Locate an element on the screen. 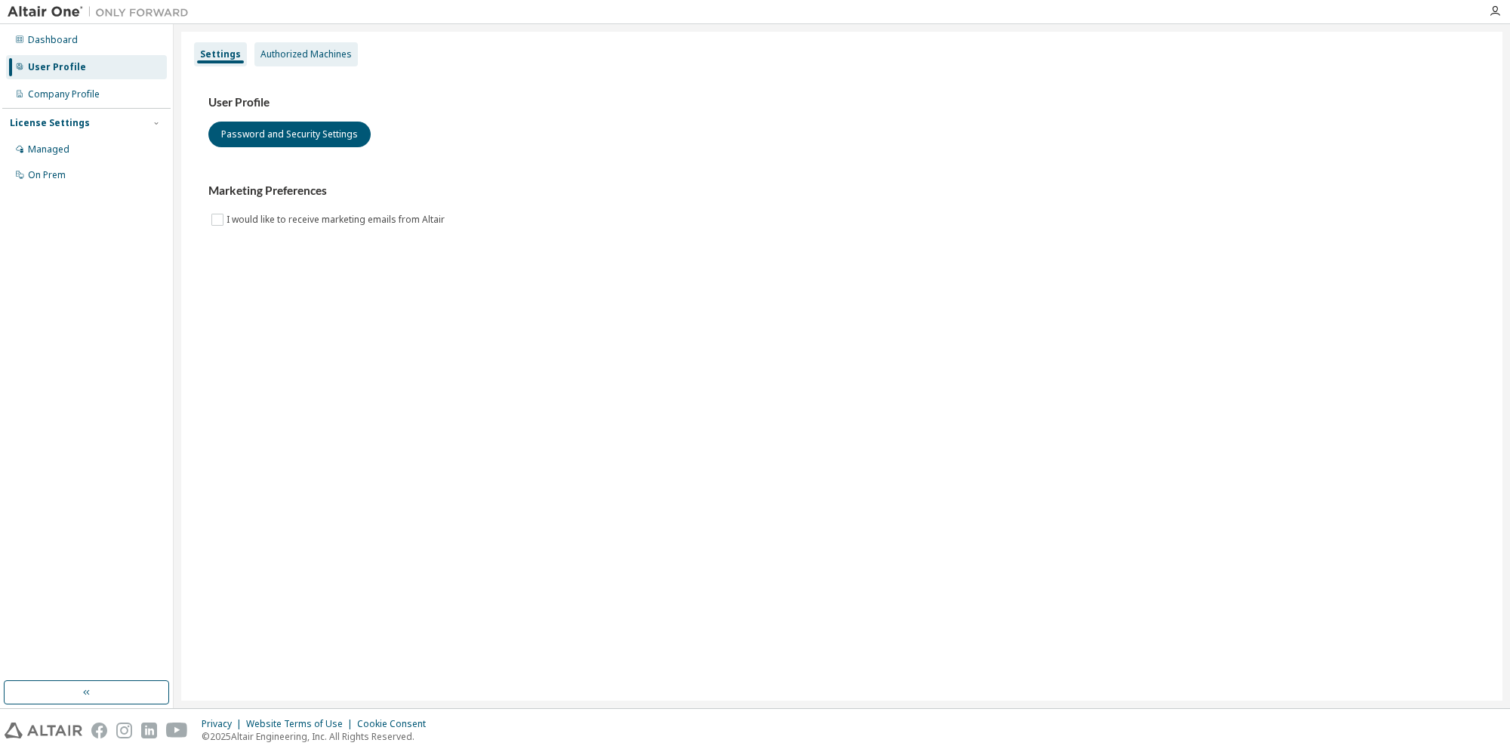 This screenshot has width=1510, height=752. div: Website Terms of Use is located at coordinates (301, 724).